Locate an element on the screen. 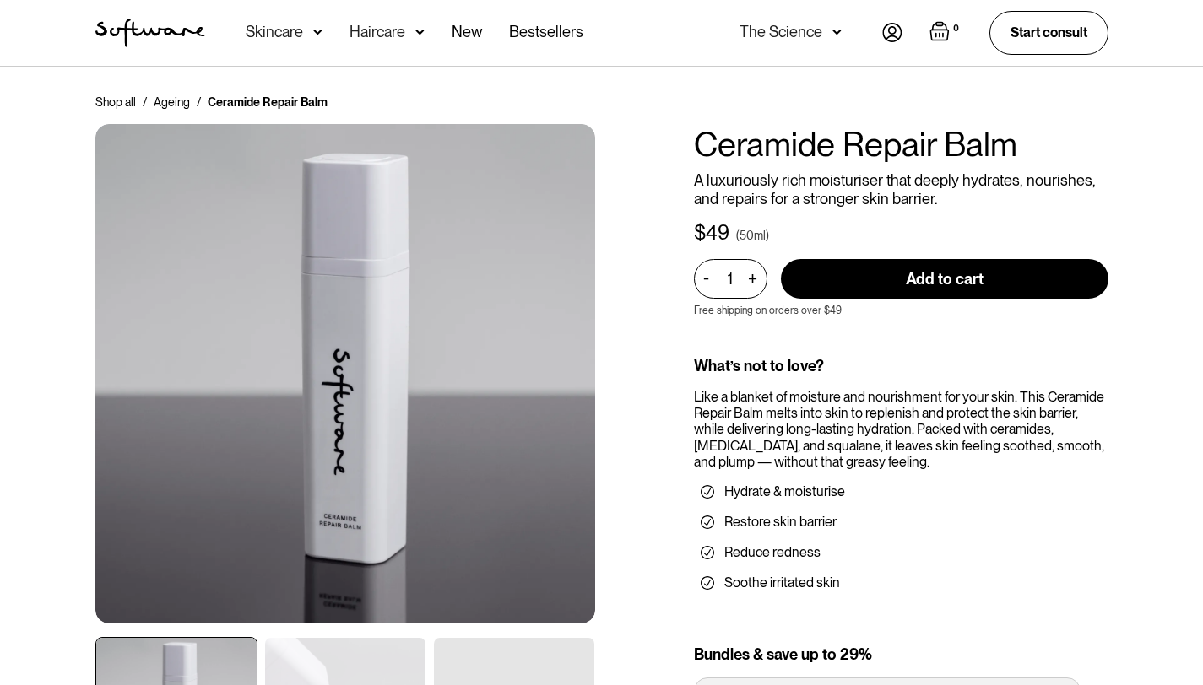 The width and height of the screenshot is (1203, 685). p: Free shipping on orders over $49 is located at coordinates (767, 311).